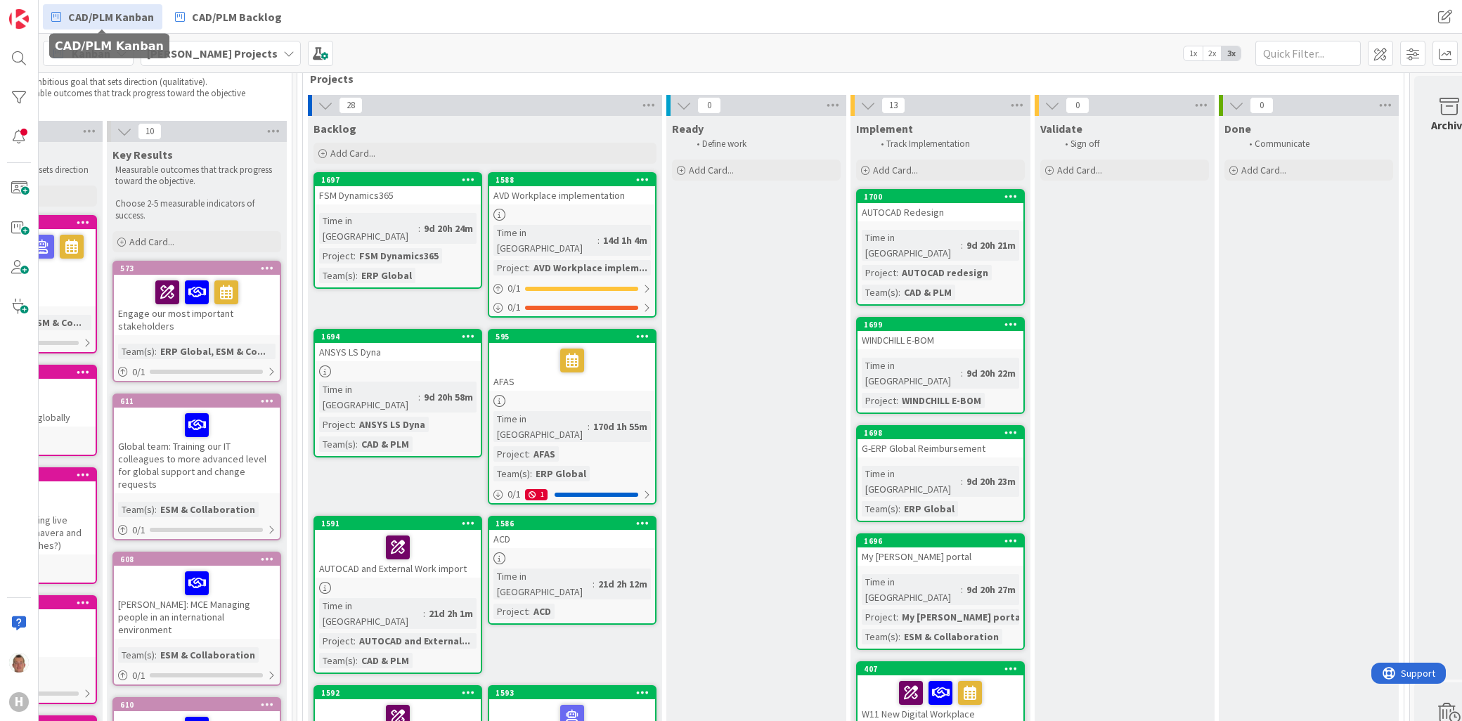 Image resolution: width=1462 pixels, height=721 pixels. What do you see at coordinates (1231, 53) in the screenshot?
I see `span: 3x` at bounding box center [1231, 53].